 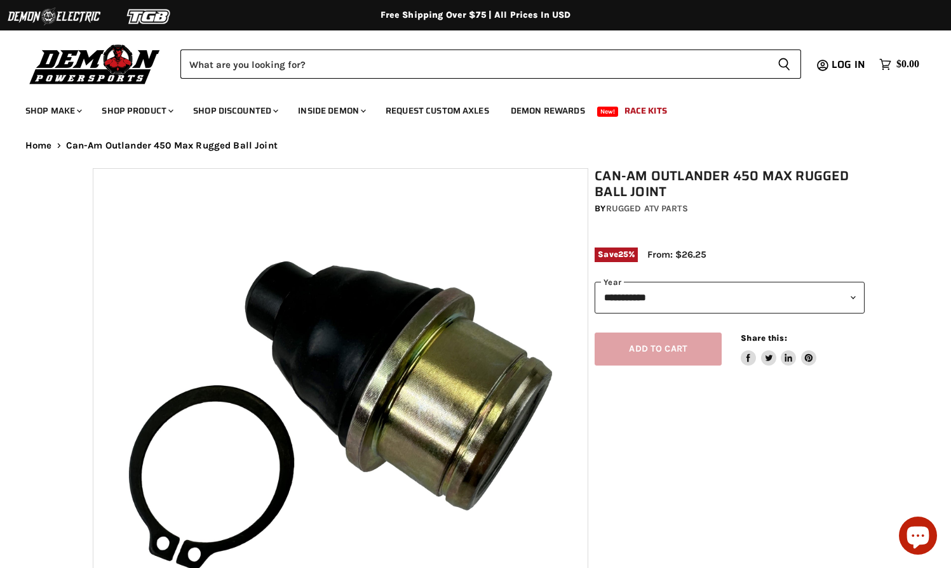 I want to click on img: Demon Electric Logo 2, so click(x=54, y=17).